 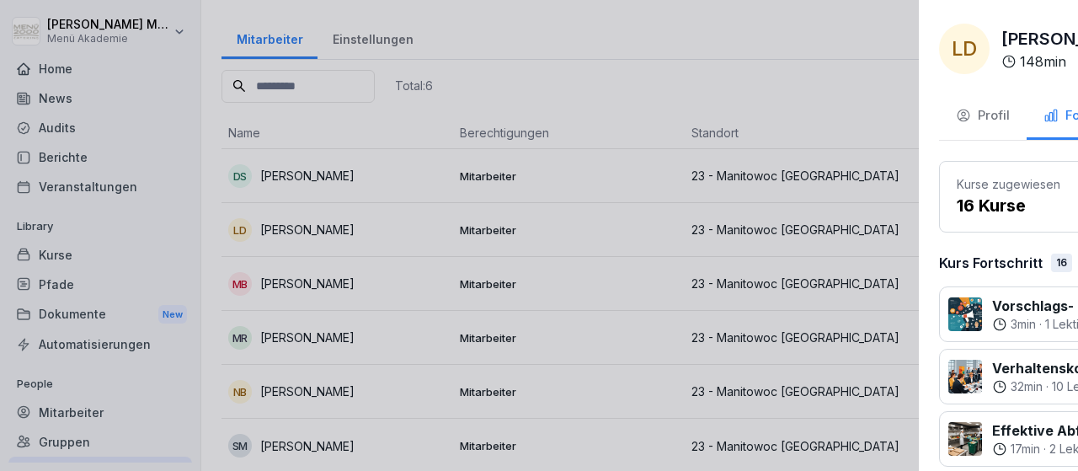 I want to click on p: 32 min, so click(x=1027, y=387).